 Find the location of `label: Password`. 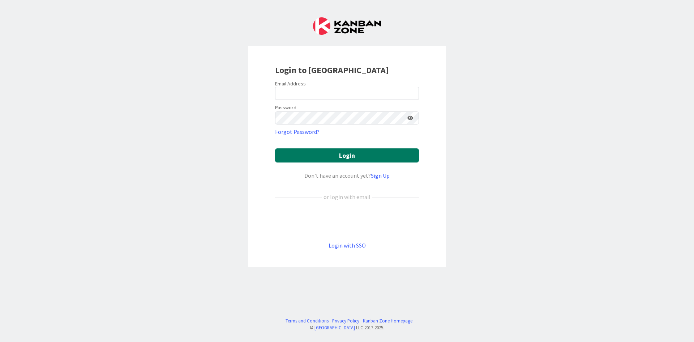

label: Password is located at coordinates (286, 107).